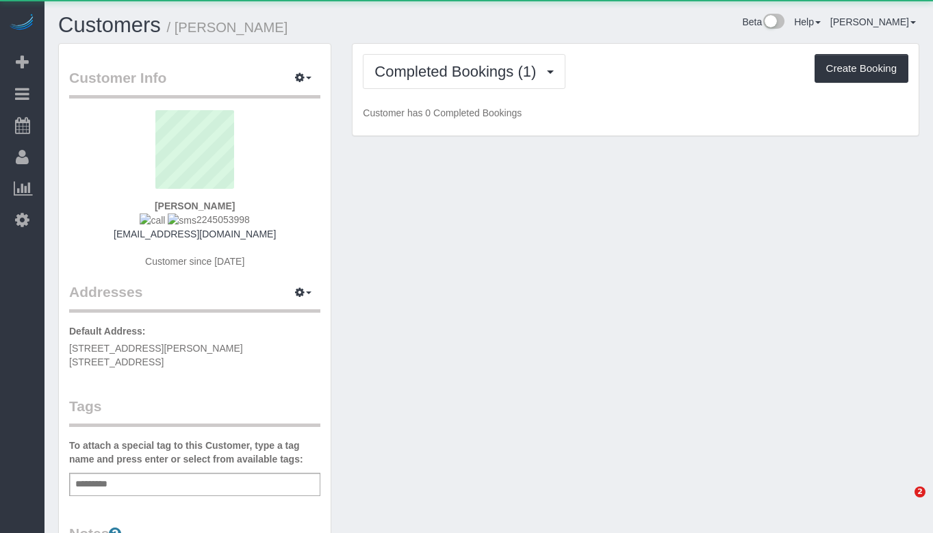 Image resolution: width=933 pixels, height=533 pixels. What do you see at coordinates (773, 23) in the screenshot?
I see `img: New interface` at bounding box center [773, 23].